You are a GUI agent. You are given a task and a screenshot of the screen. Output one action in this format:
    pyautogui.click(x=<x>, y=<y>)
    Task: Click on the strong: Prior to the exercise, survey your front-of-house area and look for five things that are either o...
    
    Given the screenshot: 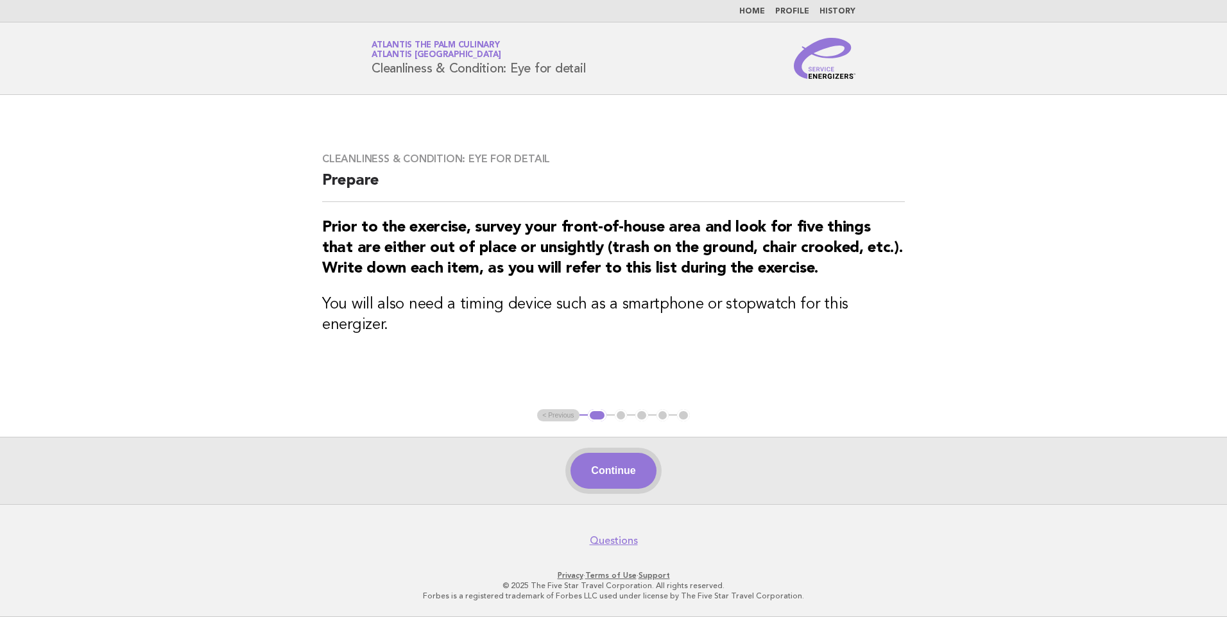 What is the action you would take?
    pyautogui.click(x=612, y=248)
    